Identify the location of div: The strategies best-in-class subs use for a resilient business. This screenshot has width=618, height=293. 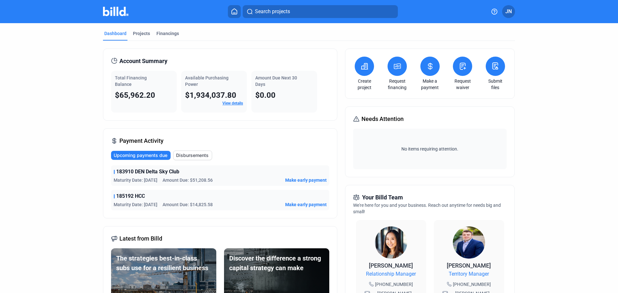
(164, 263).